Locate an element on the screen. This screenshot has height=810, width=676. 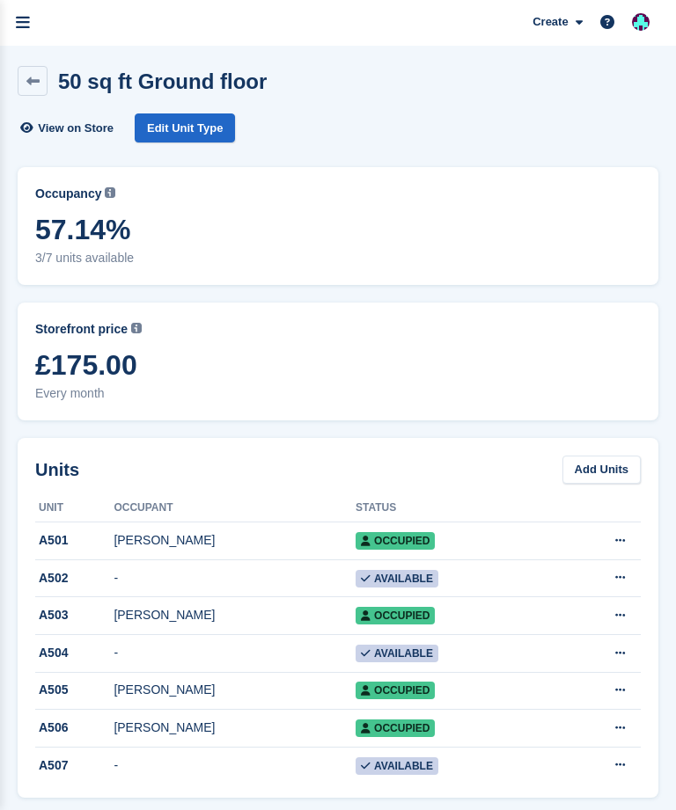
span: £175.00 is located at coordinates (338, 365).